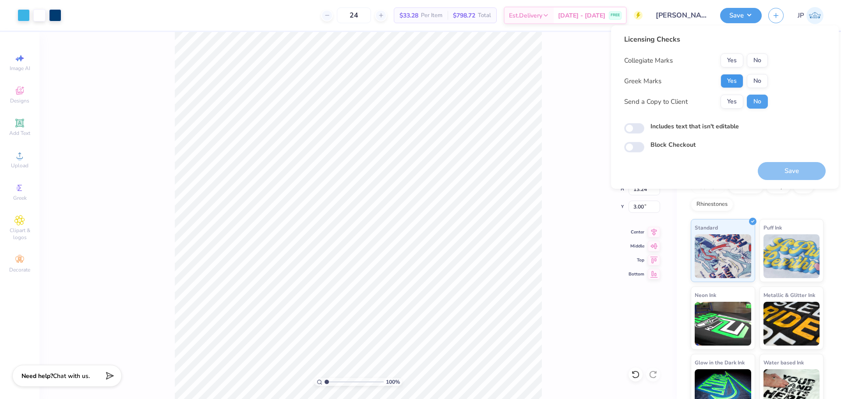 This screenshot has height=399, width=841. I want to click on input: Untitled Design, so click(681, 15).